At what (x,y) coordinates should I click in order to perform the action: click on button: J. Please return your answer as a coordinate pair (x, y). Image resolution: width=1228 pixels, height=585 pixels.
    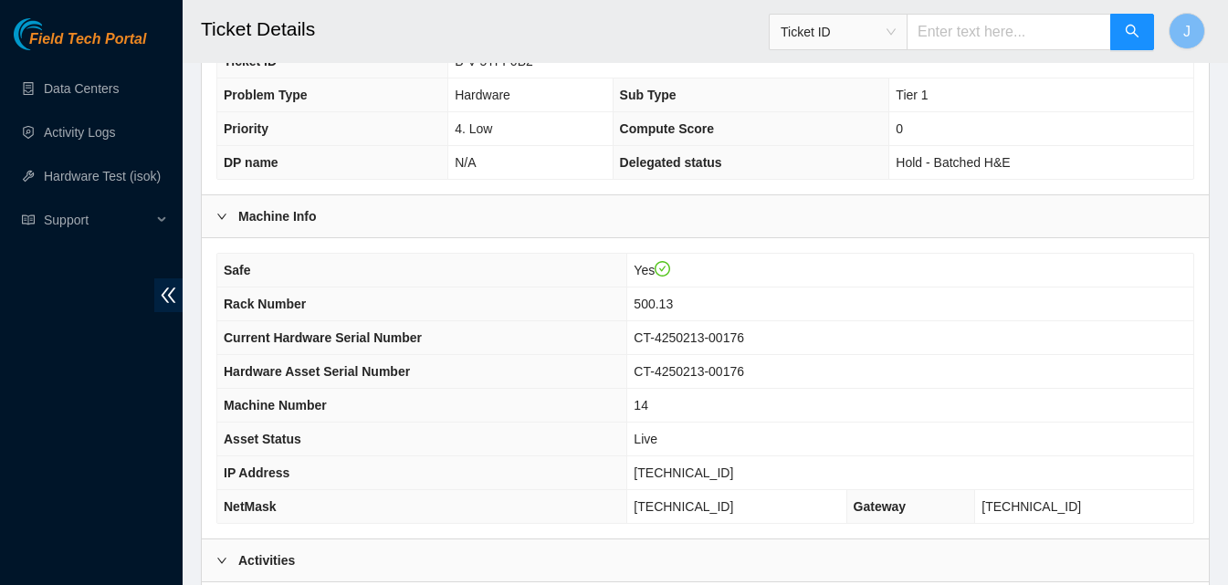
    Looking at the image, I should click on (1187, 31).